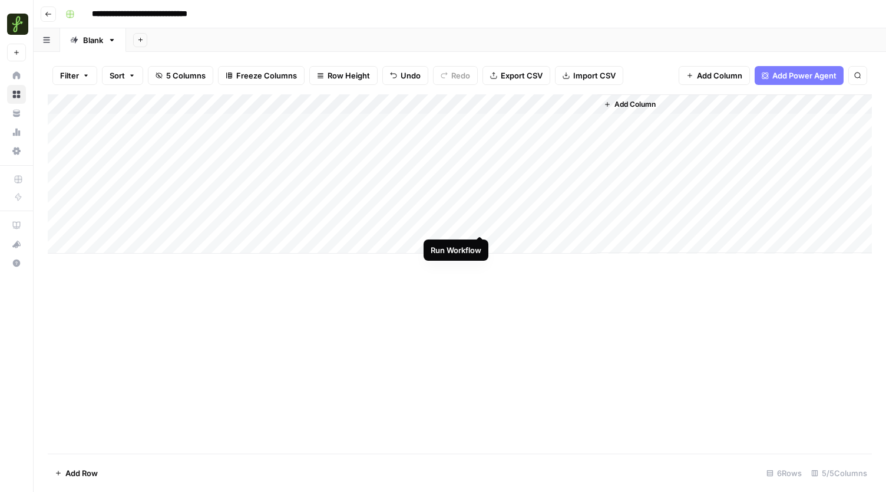  Describe the element at coordinates (17, 24) in the screenshot. I see `button: Workspace: Findigs` at that location.